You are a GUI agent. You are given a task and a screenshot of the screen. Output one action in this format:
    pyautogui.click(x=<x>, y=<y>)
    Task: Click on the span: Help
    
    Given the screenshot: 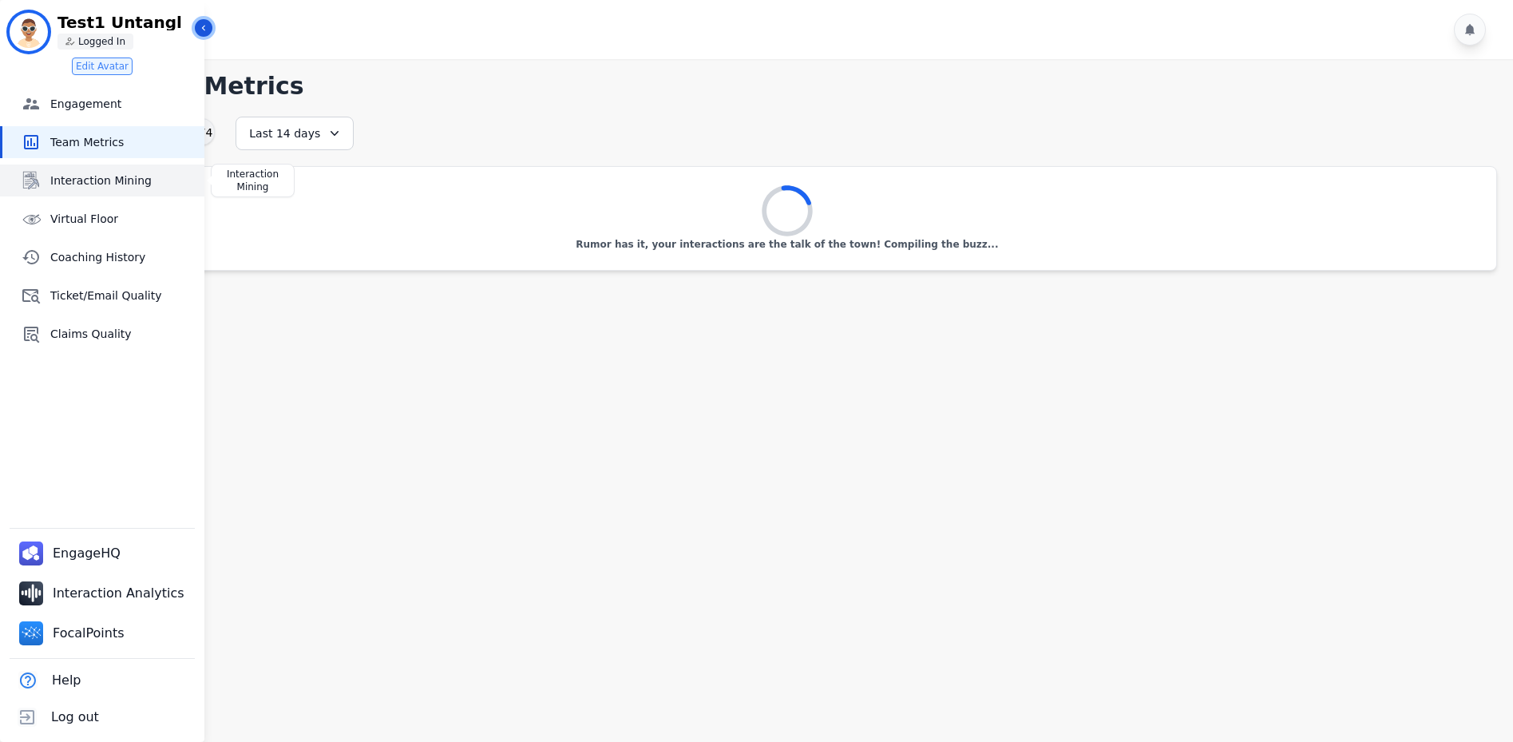 What is the action you would take?
    pyautogui.click(x=66, y=680)
    